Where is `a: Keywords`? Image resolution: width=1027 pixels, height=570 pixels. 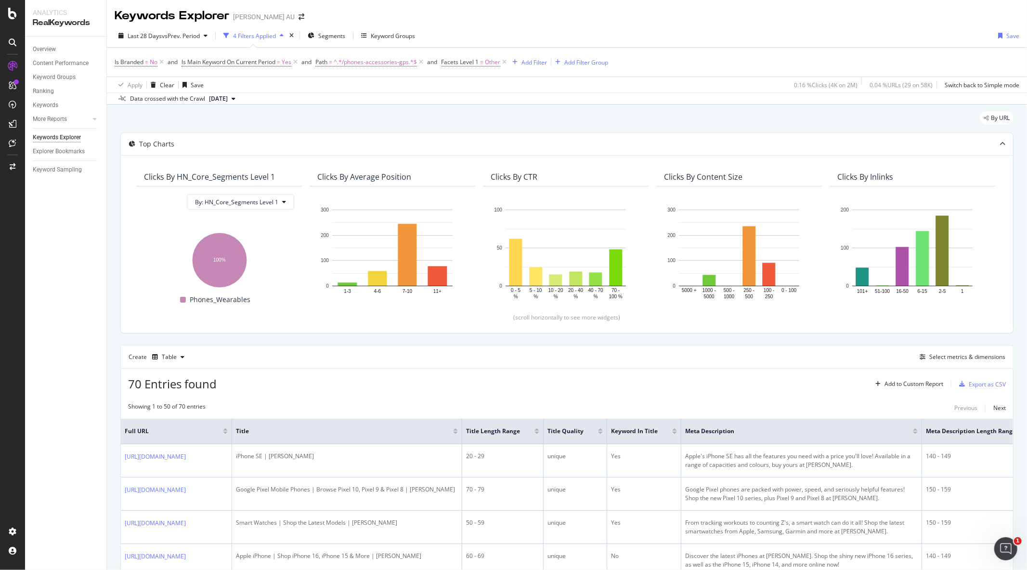
a: Keywords is located at coordinates (66, 105).